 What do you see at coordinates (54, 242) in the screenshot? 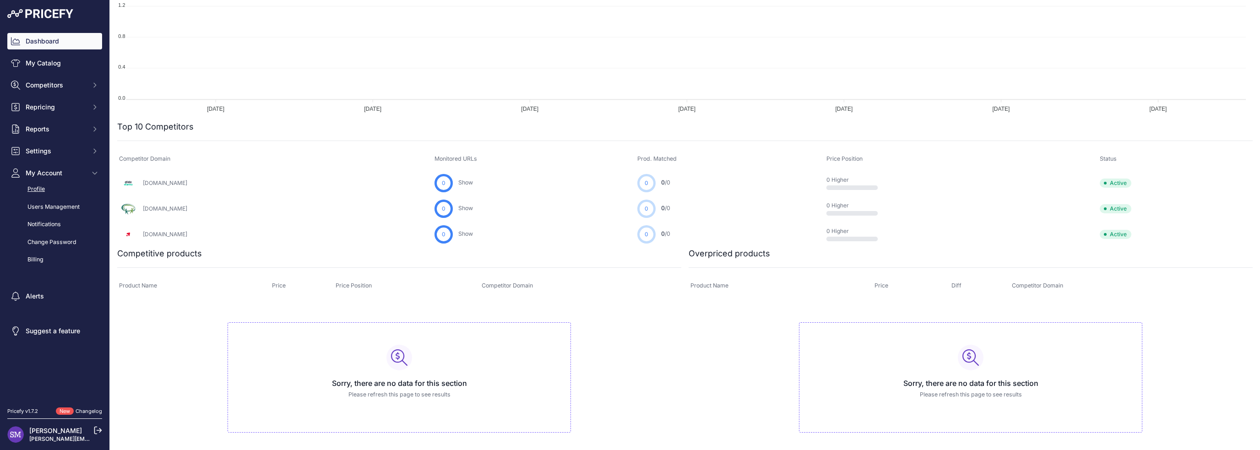
I see `a: Change Password` at bounding box center [54, 242].